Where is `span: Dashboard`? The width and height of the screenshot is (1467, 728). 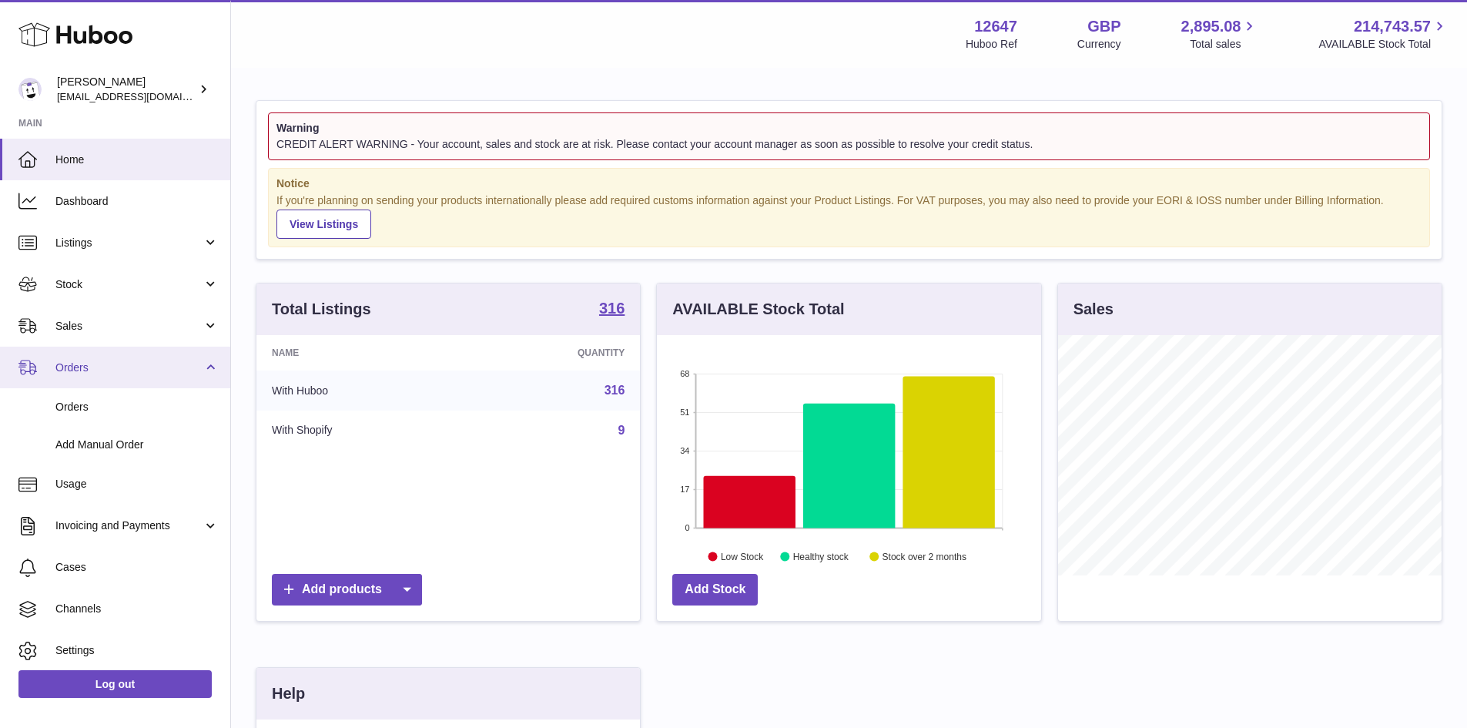 span: Dashboard is located at coordinates (137, 201).